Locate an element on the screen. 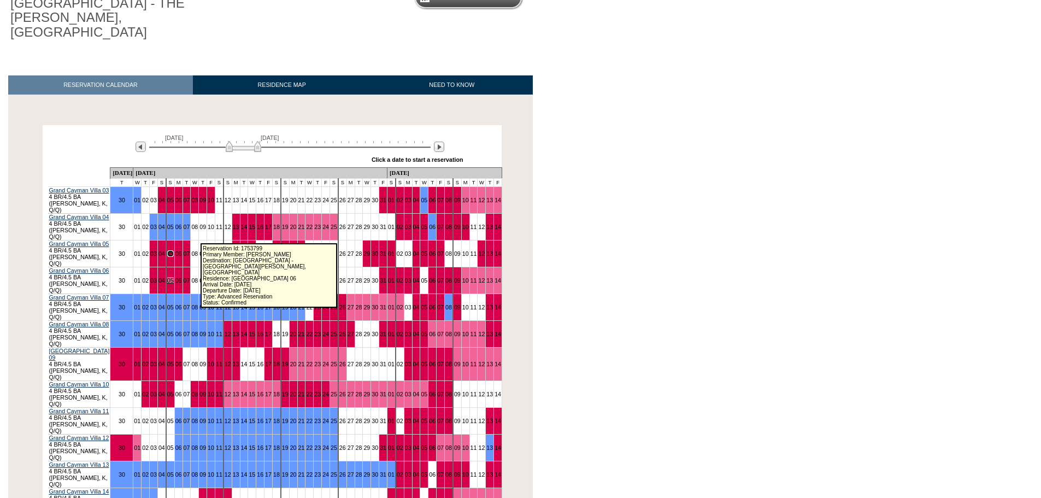 This screenshot has width=1041, height=498. a: 21 is located at coordinates (302, 200).